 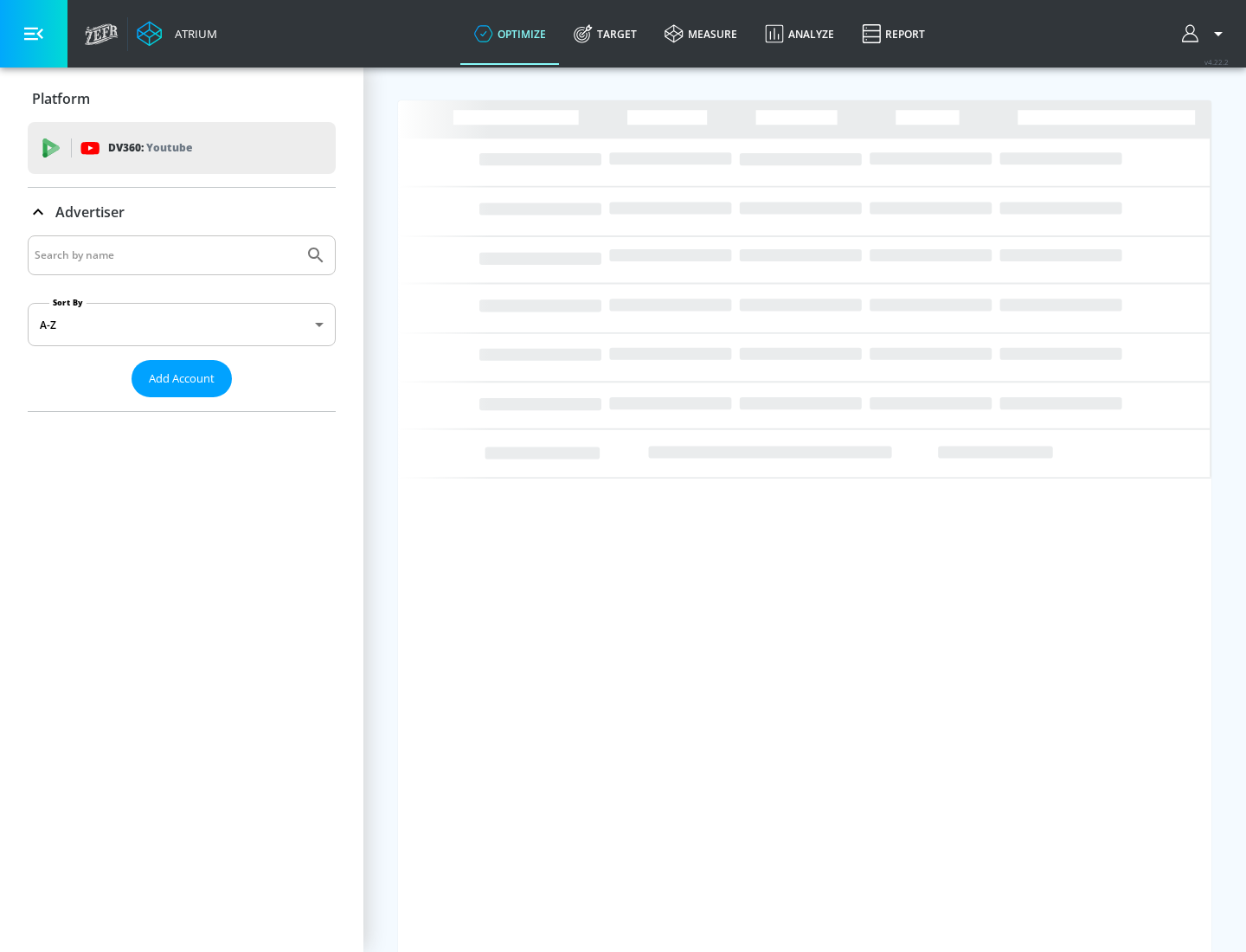 What do you see at coordinates (182, 378) in the screenshot?
I see `span: Add Account` at bounding box center [182, 378].